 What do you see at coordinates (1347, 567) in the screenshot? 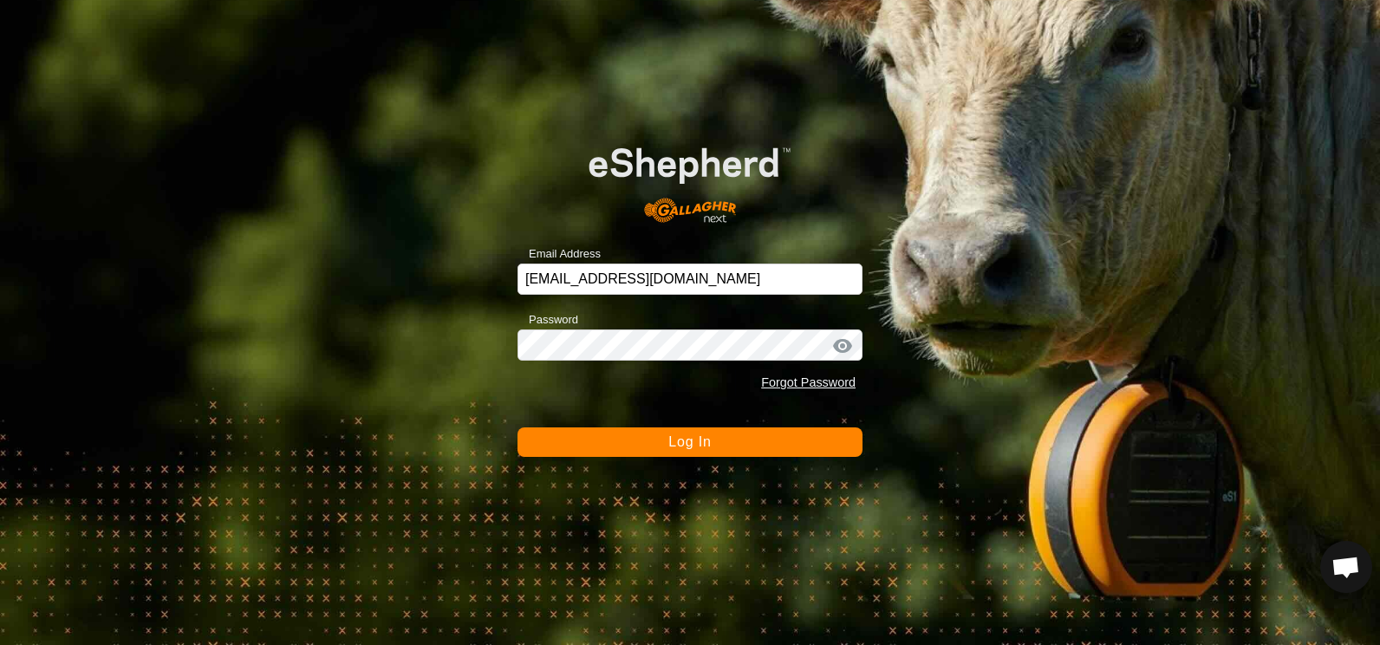
I see `div: Open chat` at bounding box center [1347, 567].